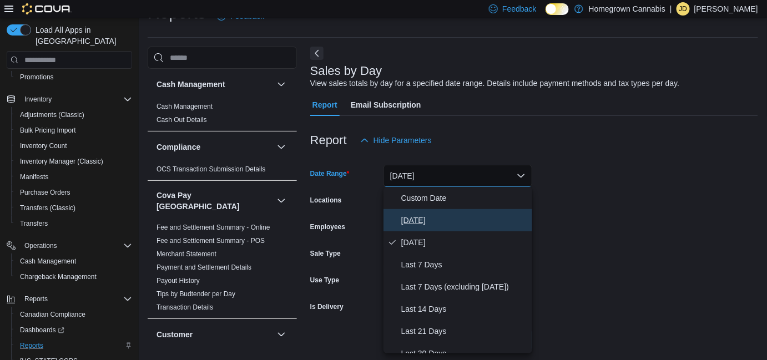 The image size is (767, 360). What do you see at coordinates (325, 105) in the screenshot?
I see `span: Report` at bounding box center [325, 105].